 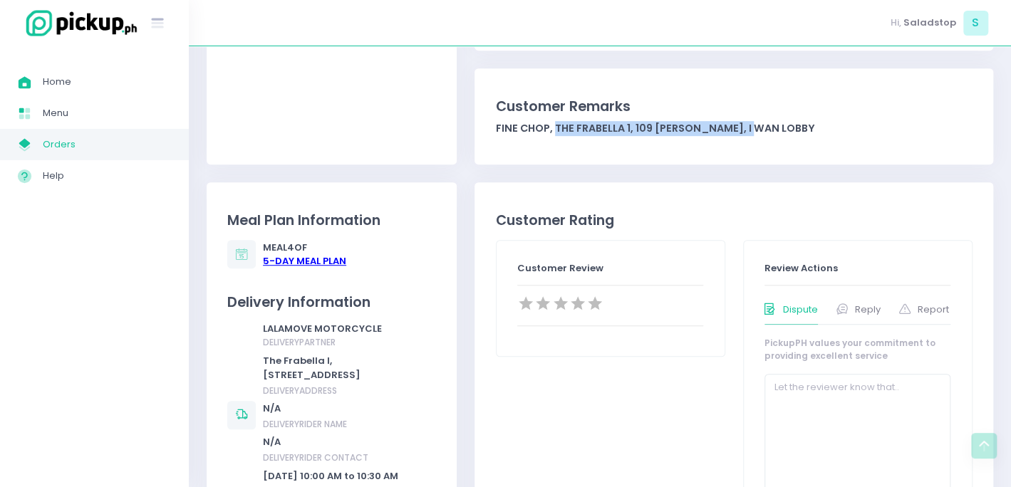 I want to click on span: Reply, so click(x=867, y=310).